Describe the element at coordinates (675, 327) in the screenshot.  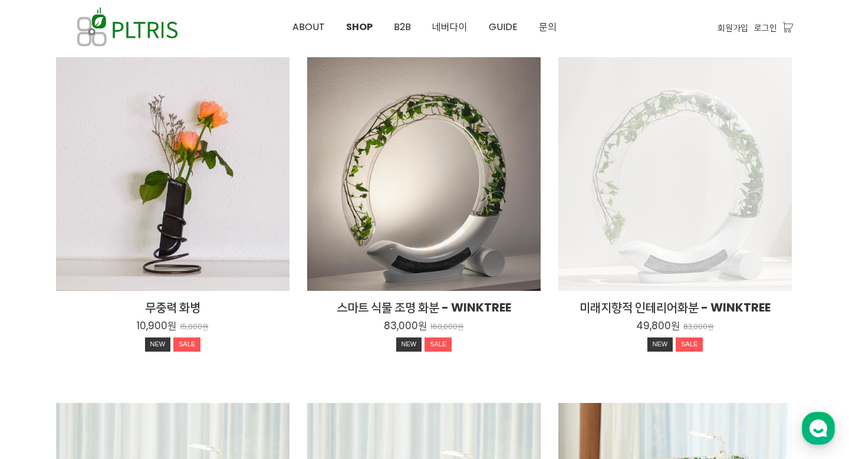
I see `a: 미래지향적 인테리어화분 - WINKTREE 49,800원 83,000원 NEWSALE` at that location.